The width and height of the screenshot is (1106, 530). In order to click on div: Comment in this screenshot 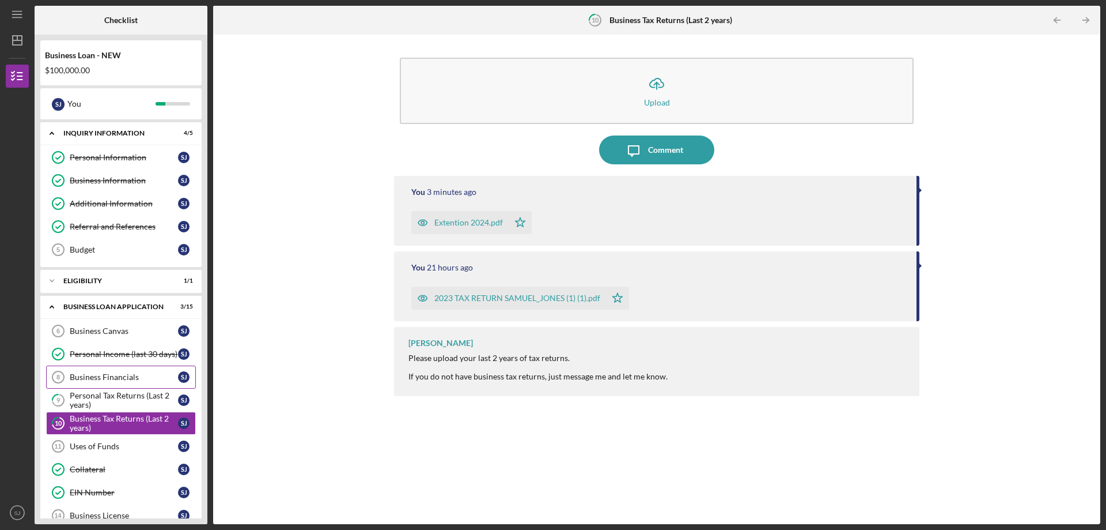, I will do `click(666, 150)`.